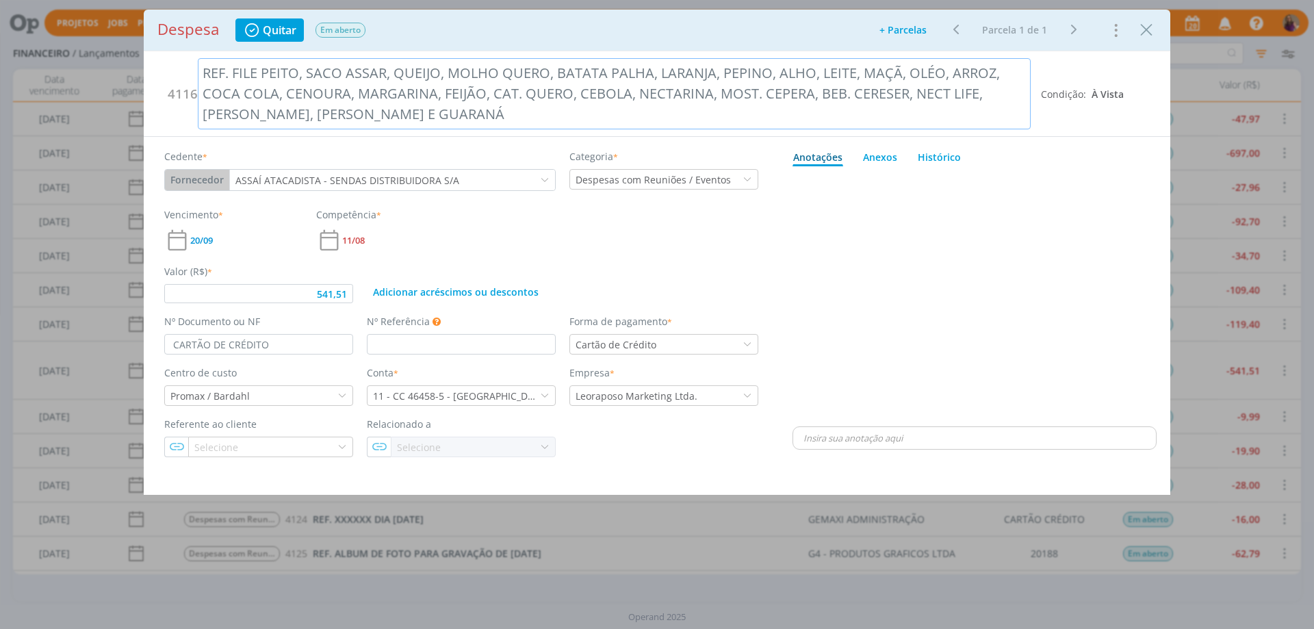 This screenshot has height=629, width=1314. Describe the element at coordinates (398, 321) in the screenshot. I see `label: Nº Referência` at that location.